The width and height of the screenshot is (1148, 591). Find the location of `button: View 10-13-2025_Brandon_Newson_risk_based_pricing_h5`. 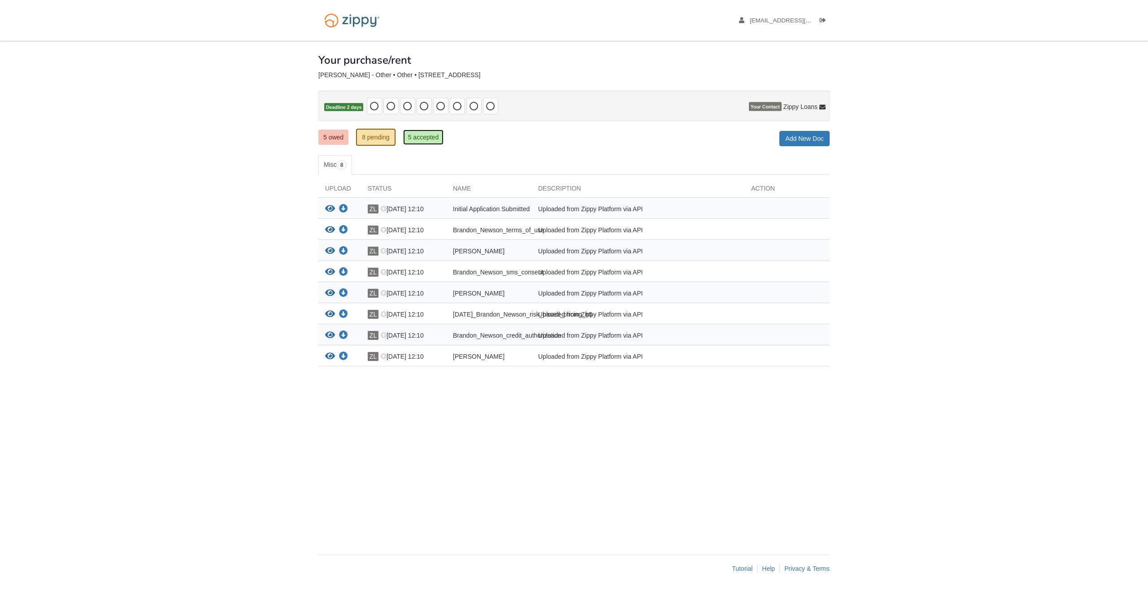

button: View 10-13-2025_Brandon_Newson_risk_based_pricing_h5 is located at coordinates (330, 314).